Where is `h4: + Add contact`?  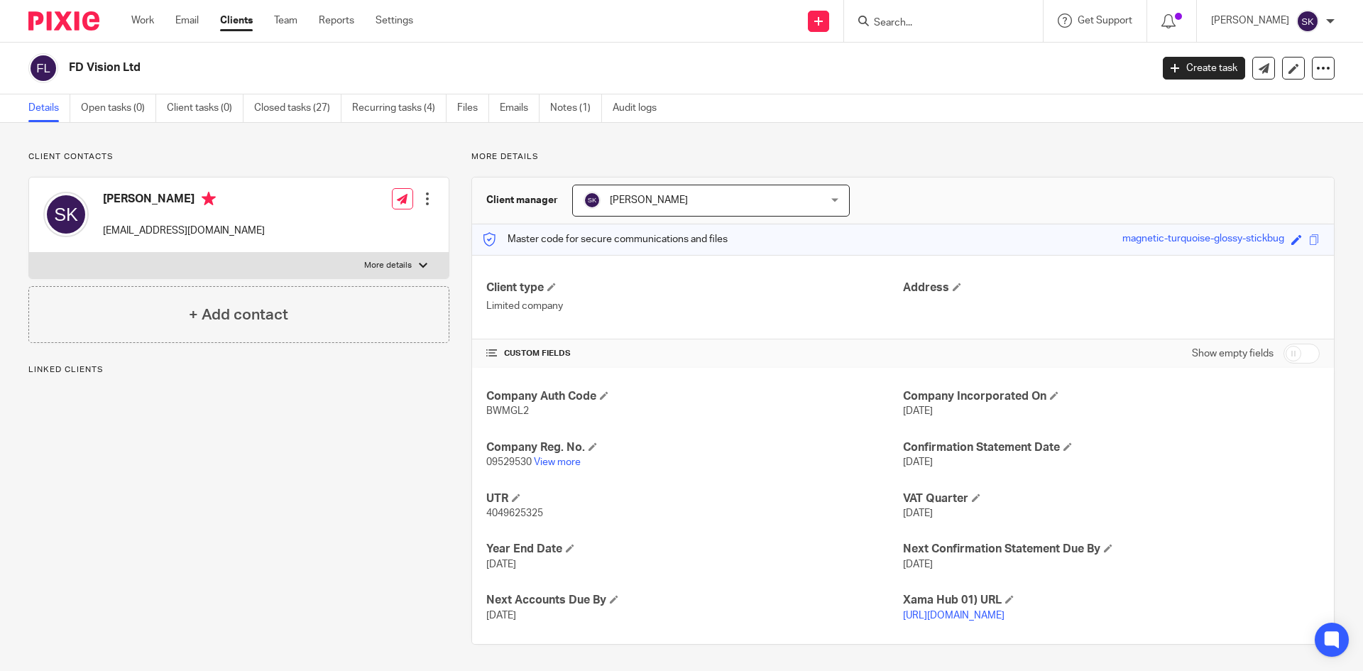
h4: + Add contact is located at coordinates (238, 314).